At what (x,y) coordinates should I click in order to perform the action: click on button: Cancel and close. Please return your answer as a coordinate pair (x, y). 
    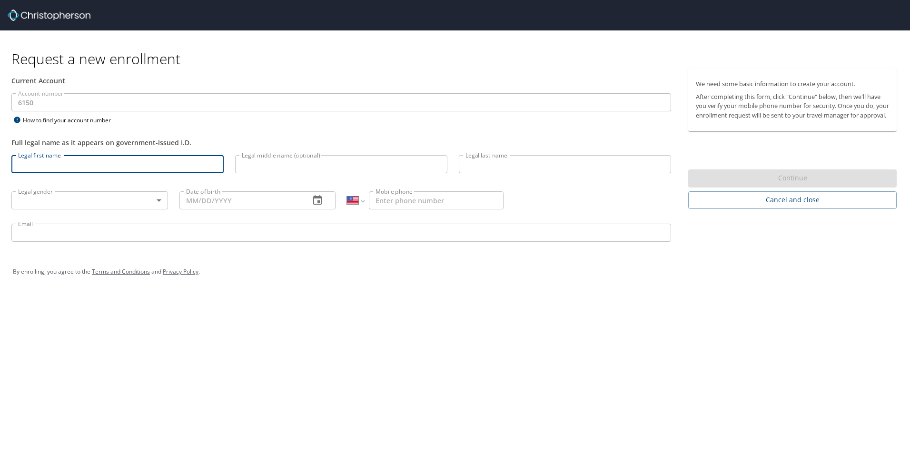
    Looking at the image, I should click on (793, 200).